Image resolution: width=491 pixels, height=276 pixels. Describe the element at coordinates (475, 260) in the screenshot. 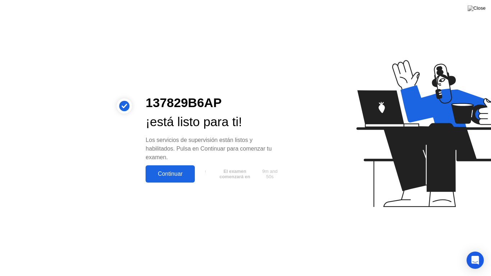

I see `div: Open Intercom Messenger` at that location.